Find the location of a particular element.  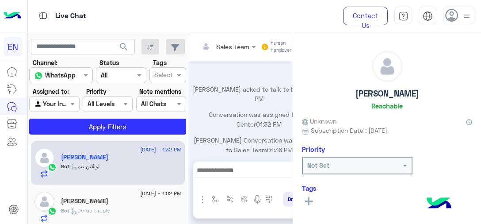

label: Tags is located at coordinates (160, 62).